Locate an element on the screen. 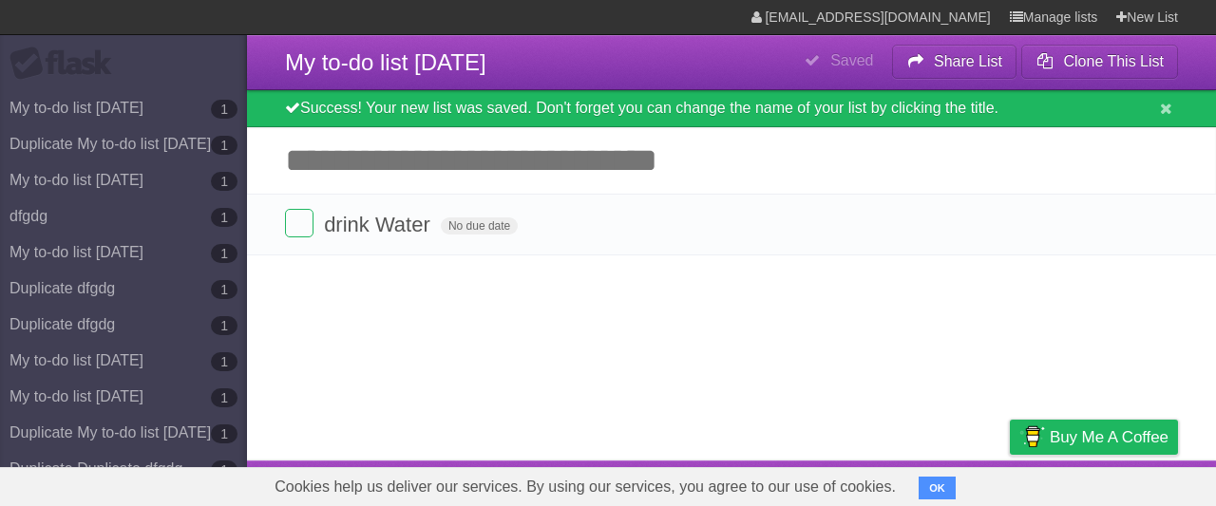 This screenshot has height=506, width=1216. label: Done is located at coordinates (299, 223).